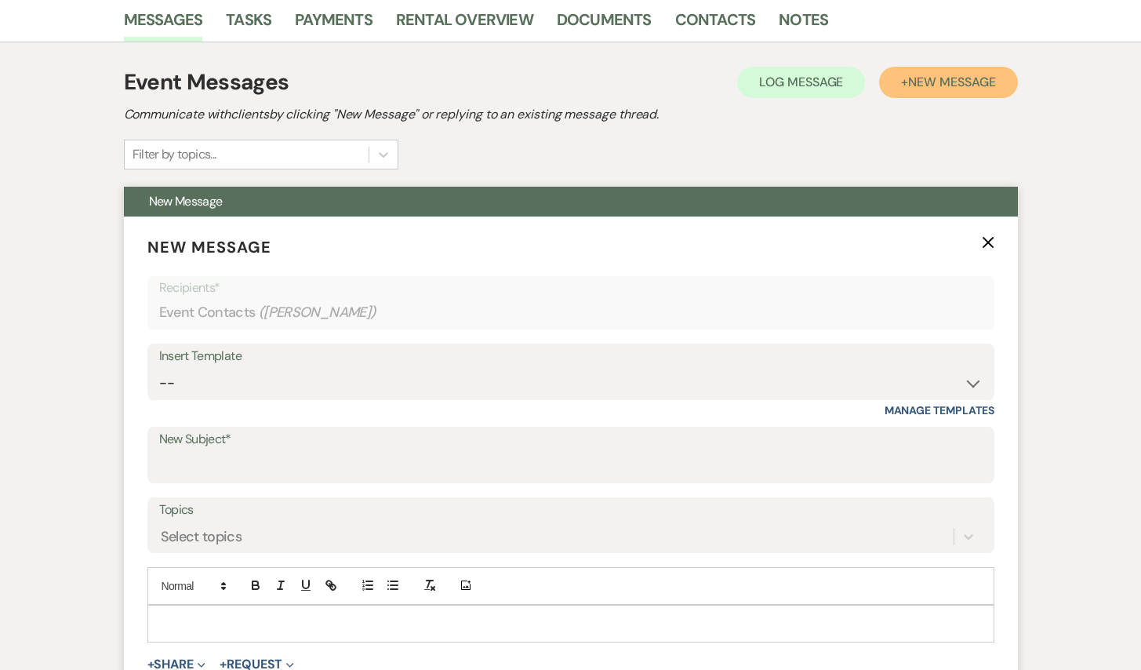  What do you see at coordinates (163, 24) in the screenshot?
I see `a: Messages` at bounding box center [163, 24].